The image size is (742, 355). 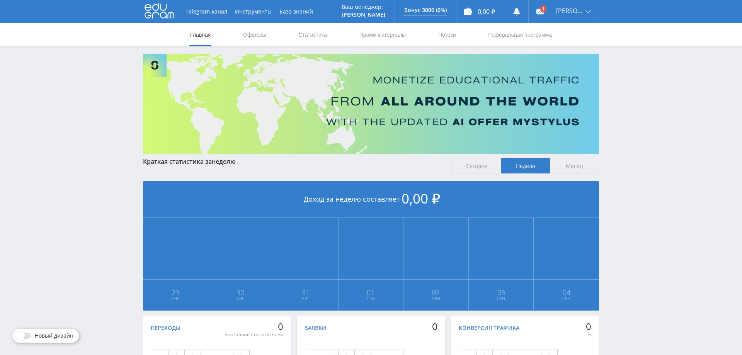 I want to click on span: Месяц, so click(x=575, y=166).